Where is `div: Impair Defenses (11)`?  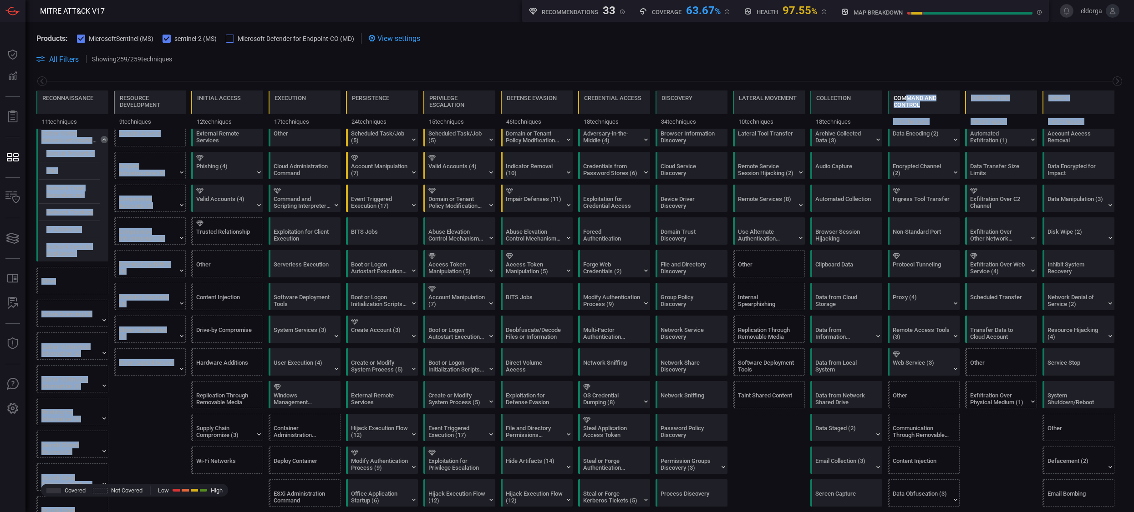 div: Impair Defenses (11) is located at coordinates (534, 202).